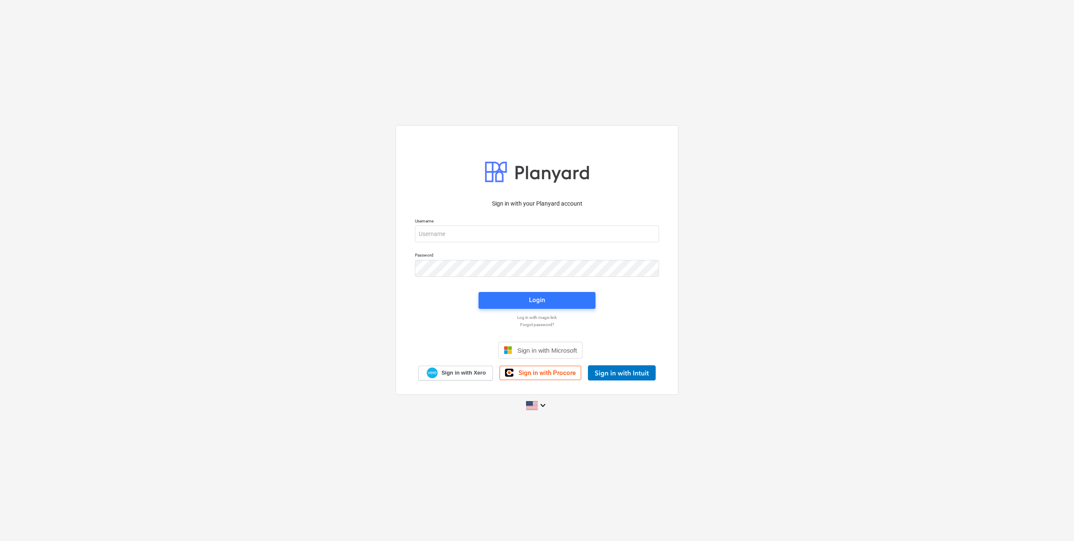 This screenshot has width=1074, height=541. I want to click on p: Password, so click(537, 256).